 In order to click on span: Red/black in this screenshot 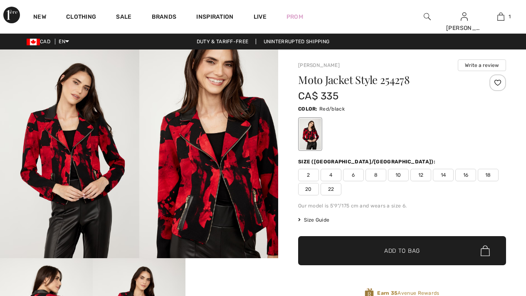, I will do `click(332, 109)`.